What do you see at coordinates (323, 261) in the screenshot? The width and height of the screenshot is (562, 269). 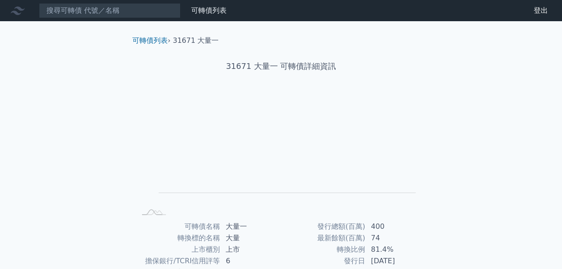 I see `td: 發行日` at bounding box center [323, 261].